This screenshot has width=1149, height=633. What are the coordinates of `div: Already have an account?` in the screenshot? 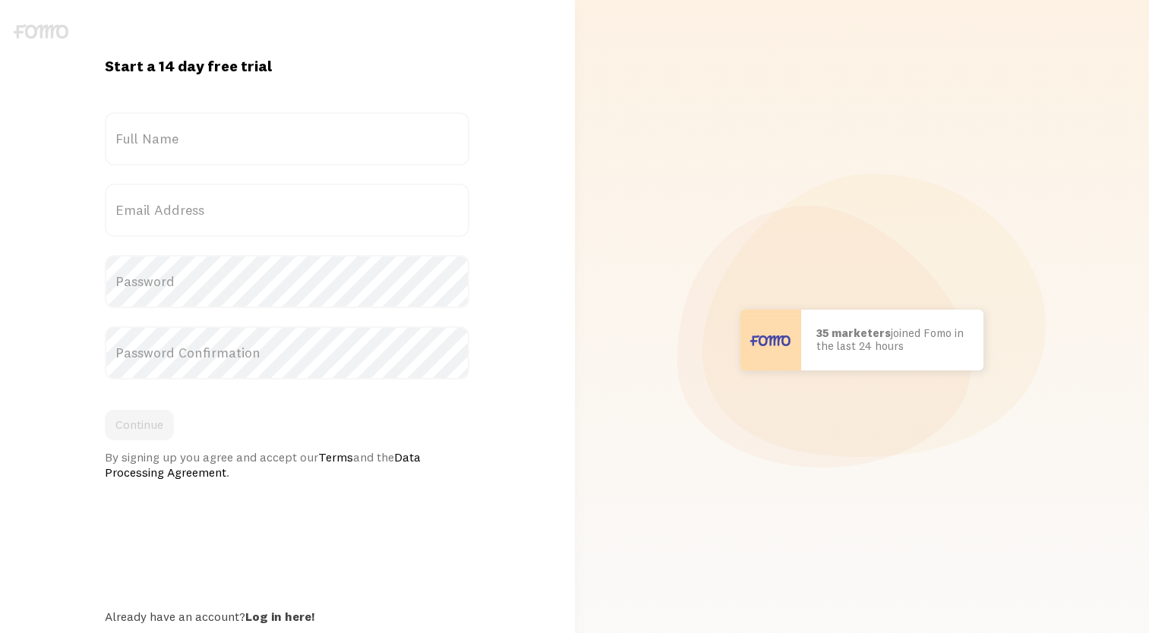 It's located at (287, 616).